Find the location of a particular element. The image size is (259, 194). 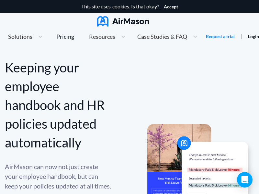

div: Open Intercom Messenger is located at coordinates (245, 180).